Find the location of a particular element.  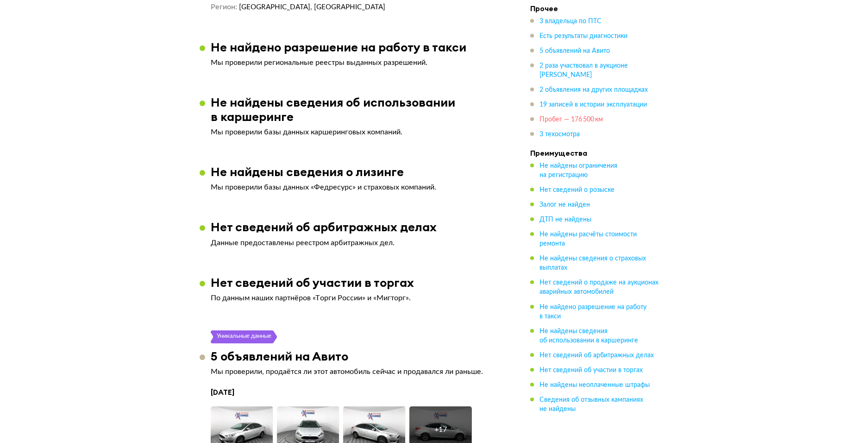

span: Нет сведений об участии в торгах is located at coordinates (591, 369).